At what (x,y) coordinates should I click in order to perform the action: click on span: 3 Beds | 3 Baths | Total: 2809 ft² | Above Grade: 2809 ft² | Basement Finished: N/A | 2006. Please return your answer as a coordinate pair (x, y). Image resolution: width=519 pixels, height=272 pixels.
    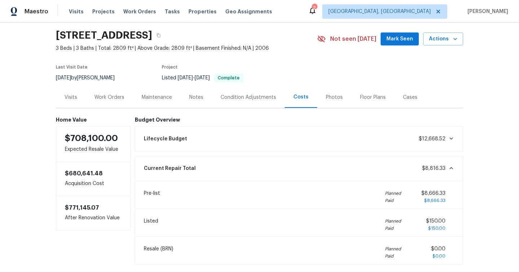
    Looking at the image, I should click on (186, 48).